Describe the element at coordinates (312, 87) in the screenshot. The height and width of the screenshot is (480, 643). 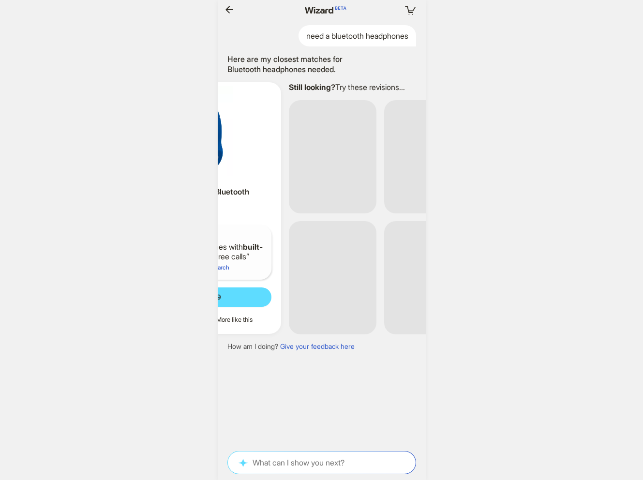
I see `strong: Still looking?` at that location.